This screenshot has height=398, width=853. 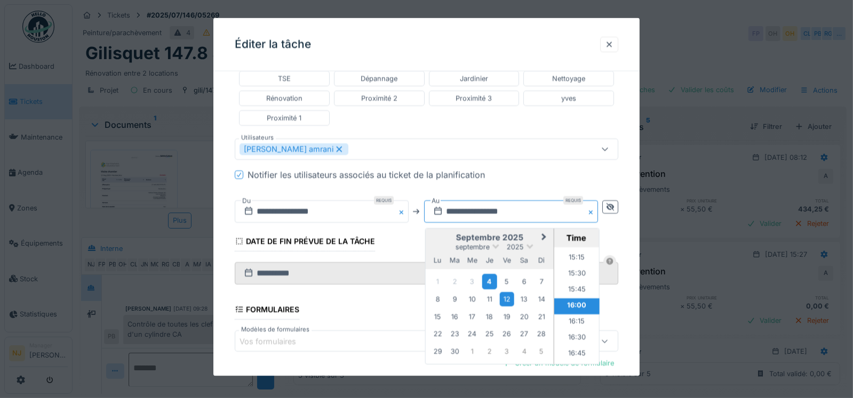 What do you see at coordinates (489, 238) in the screenshot?
I see `h2: septembre 2025` at bounding box center [489, 238].